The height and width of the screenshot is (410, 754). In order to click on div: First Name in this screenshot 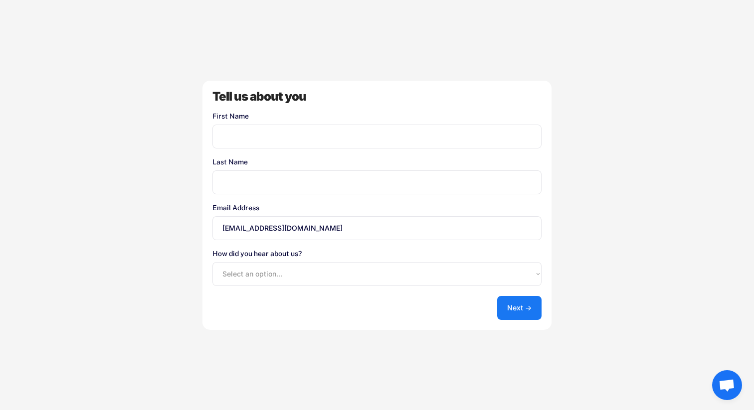, I will do `click(377, 116)`.